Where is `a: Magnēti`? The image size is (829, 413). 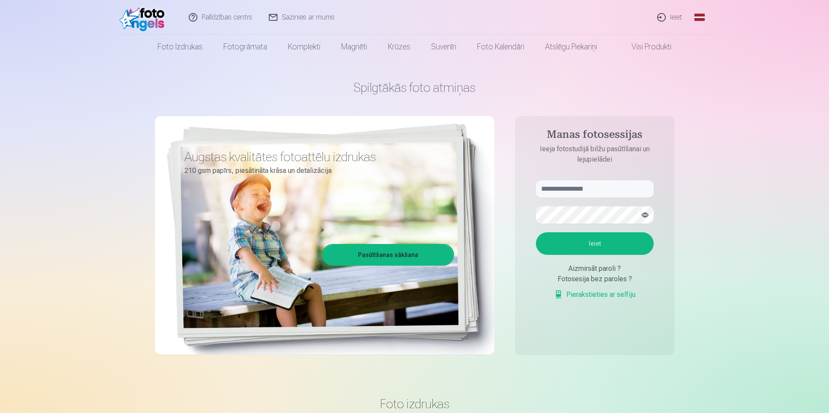 a: Magnēti is located at coordinates (354, 47).